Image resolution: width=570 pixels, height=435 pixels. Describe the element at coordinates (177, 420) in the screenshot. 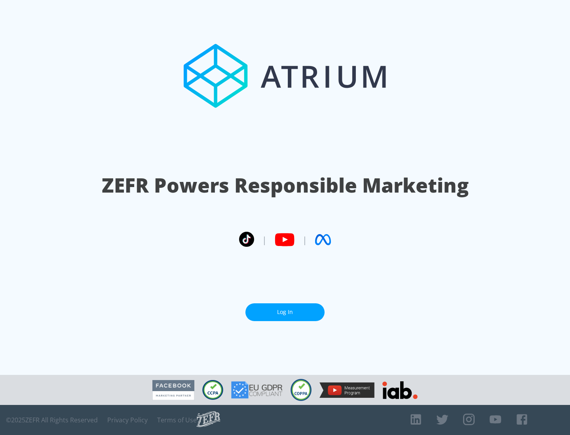

I see `a: Terms of Use` at that location.